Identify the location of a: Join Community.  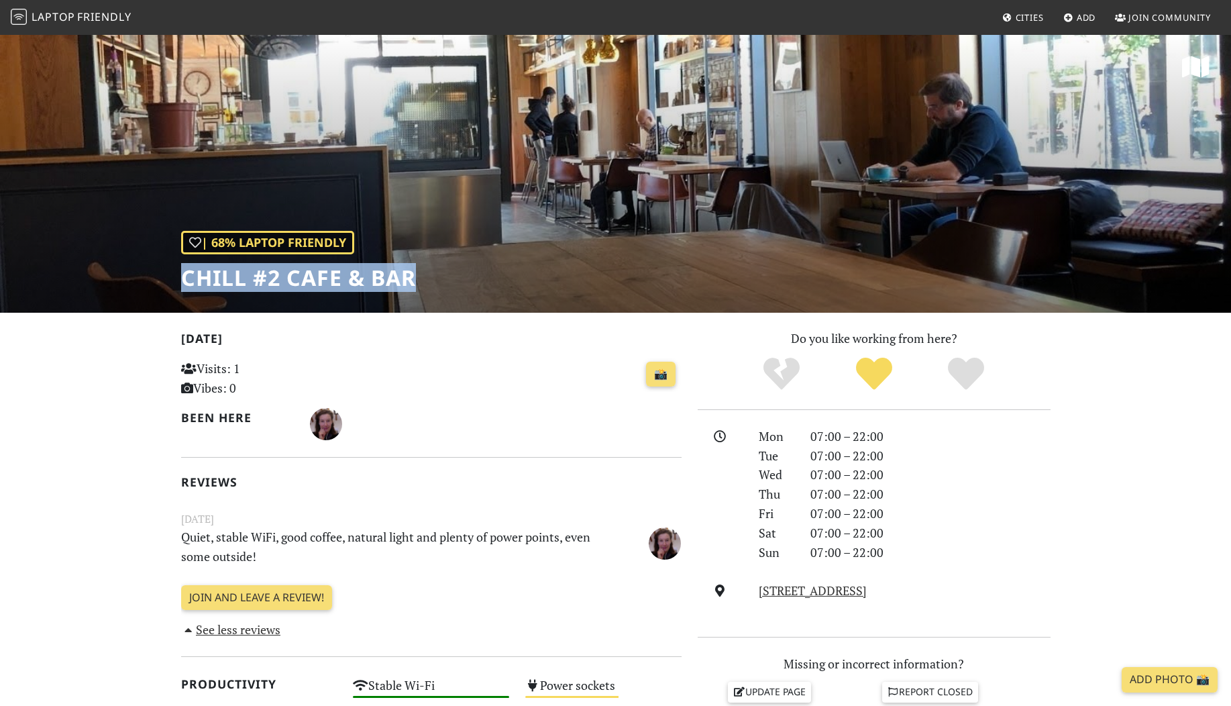
(1163, 17).